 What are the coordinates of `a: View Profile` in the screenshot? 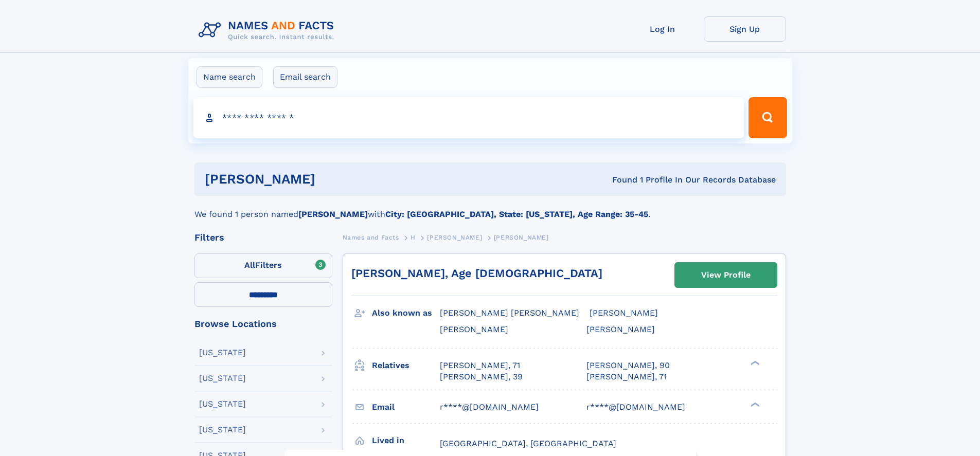 It's located at (726, 275).